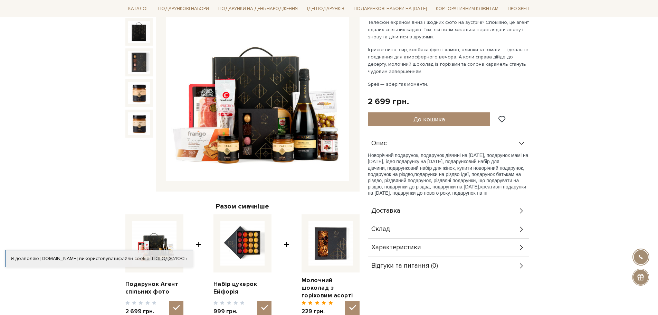  I want to click on span: Опис, so click(379, 143).